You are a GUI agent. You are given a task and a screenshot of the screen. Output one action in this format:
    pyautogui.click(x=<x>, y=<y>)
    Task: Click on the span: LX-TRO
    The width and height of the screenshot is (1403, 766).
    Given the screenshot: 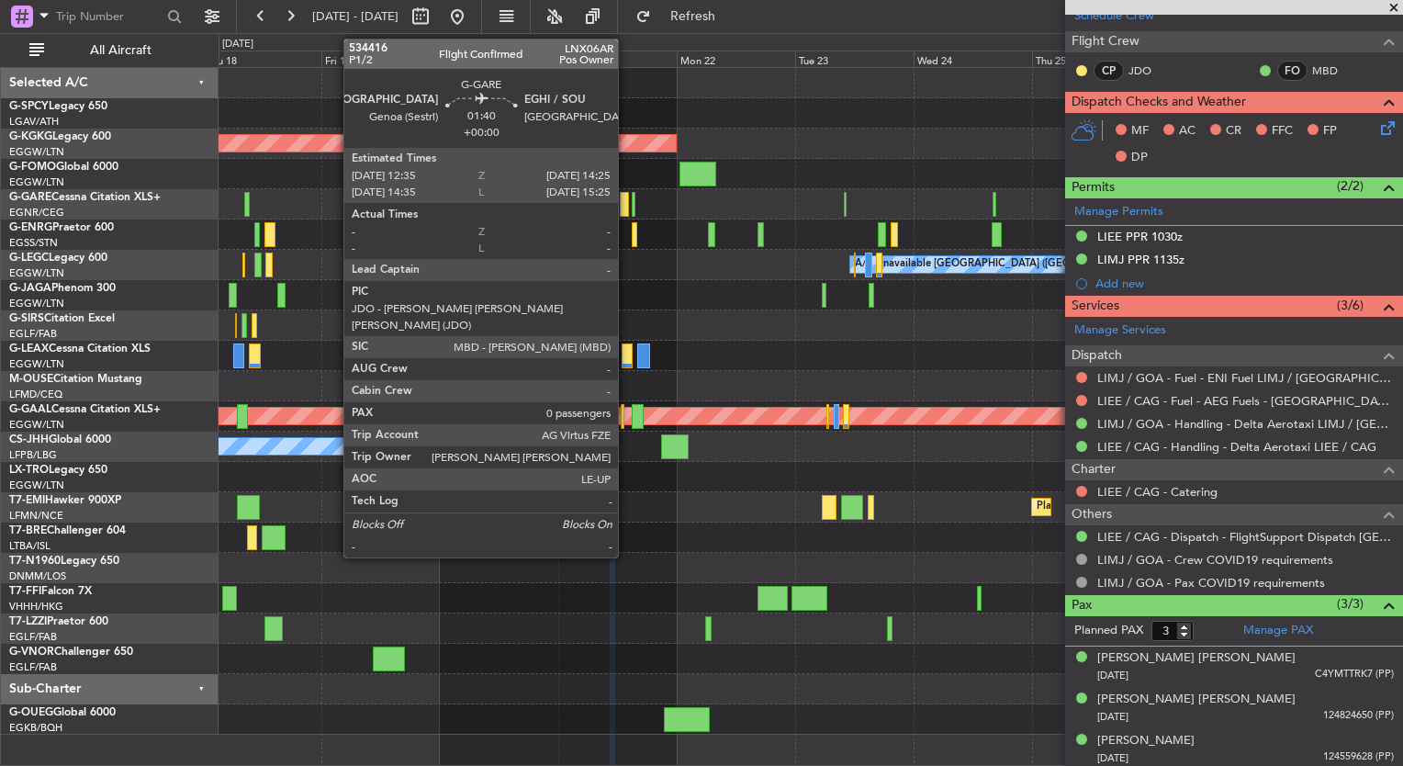 What is the action you would take?
    pyautogui.click(x=28, y=470)
    